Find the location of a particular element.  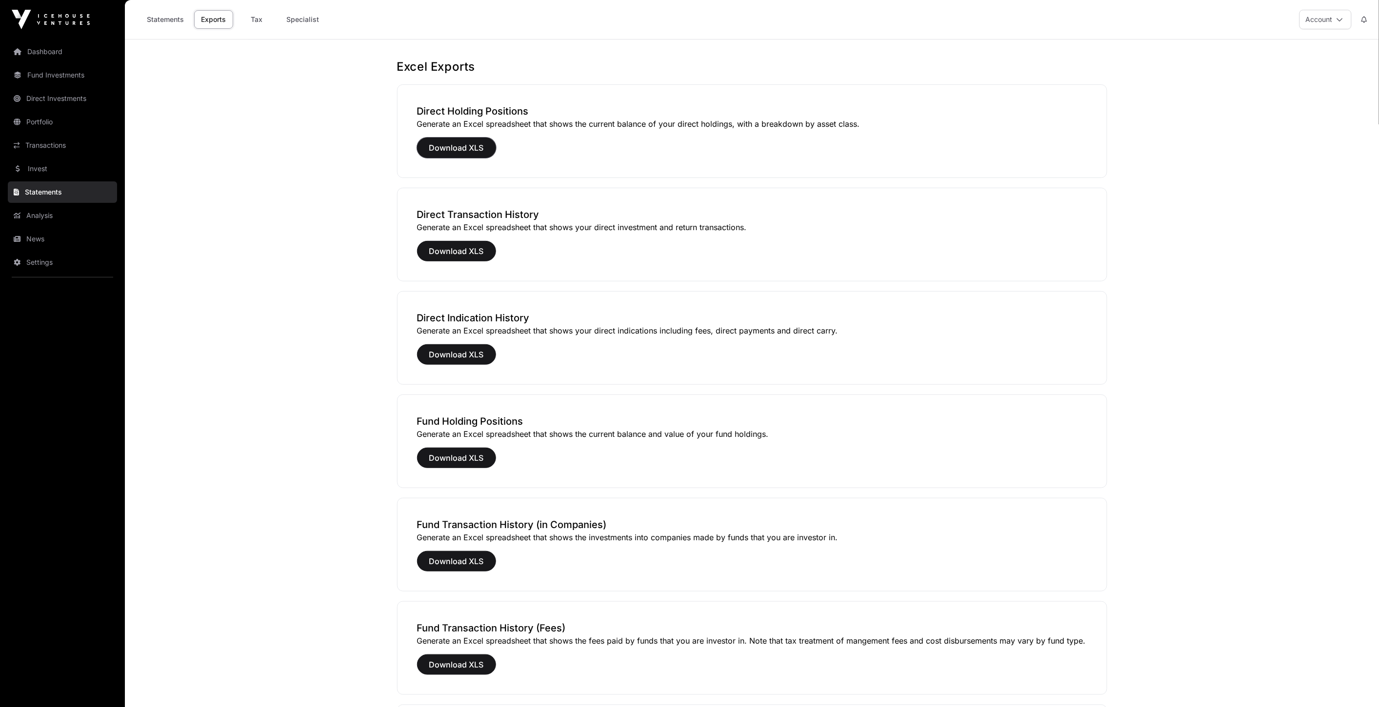

p: Generate an Excel spreadsheet that shows the fees paid by funds that you are investor in. Note th... is located at coordinates (752, 641).